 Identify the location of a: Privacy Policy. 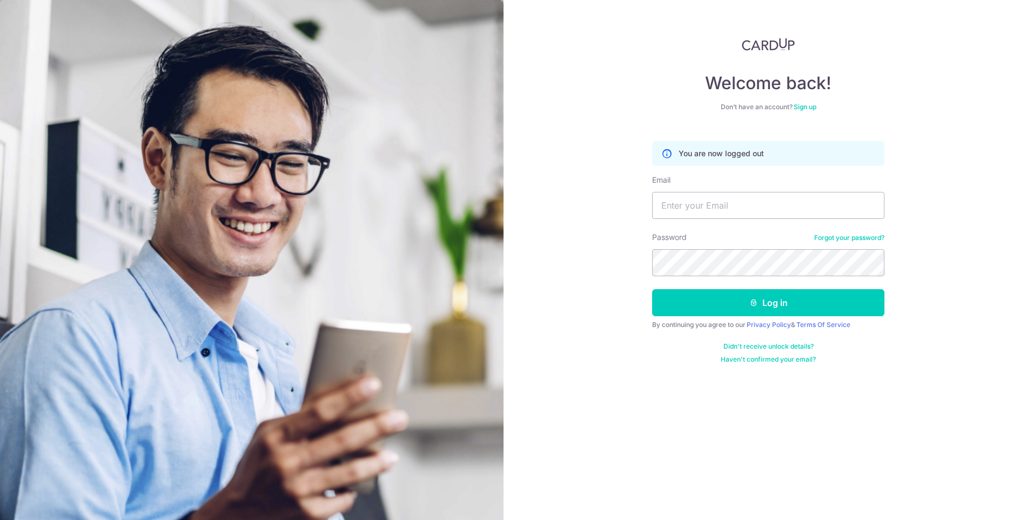
(769, 324).